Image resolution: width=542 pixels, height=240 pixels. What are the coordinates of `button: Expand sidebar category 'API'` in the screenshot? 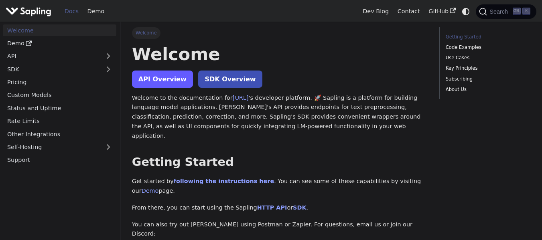 It's located at (108, 56).